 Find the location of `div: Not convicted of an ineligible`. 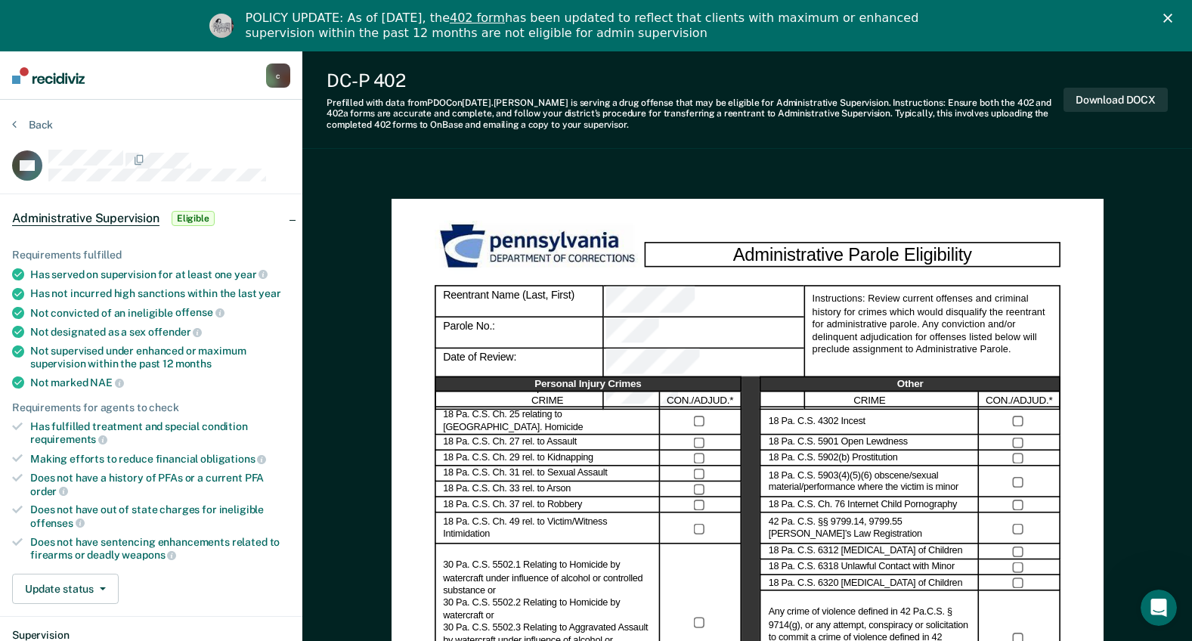

div: Not convicted of an ineligible is located at coordinates (160, 313).